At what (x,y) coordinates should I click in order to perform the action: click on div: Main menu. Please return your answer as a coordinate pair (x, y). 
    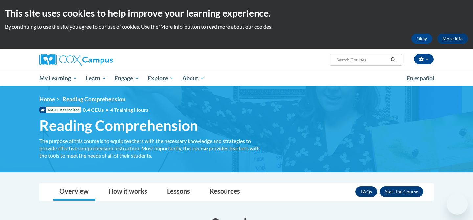
    Looking at the image, I should click on (237, 78).